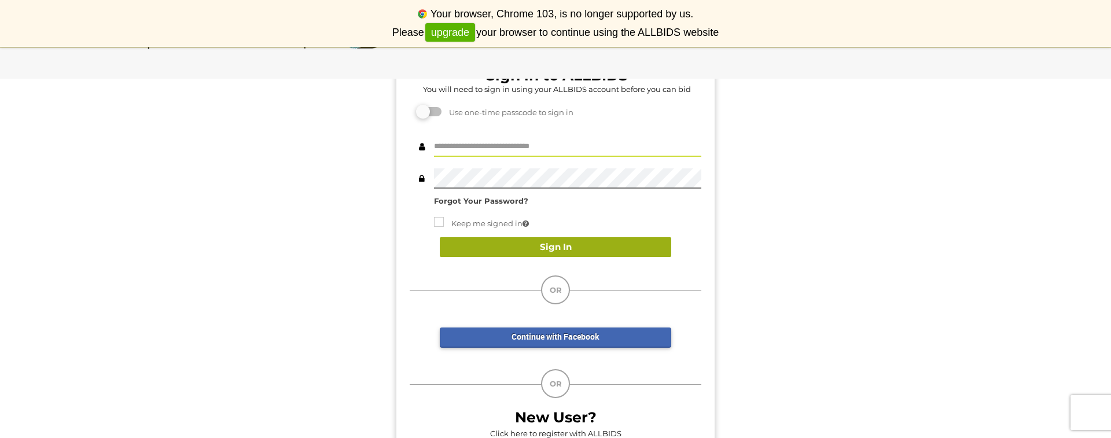  I want to click on a: Continue with Facebook, so click(555, 337).